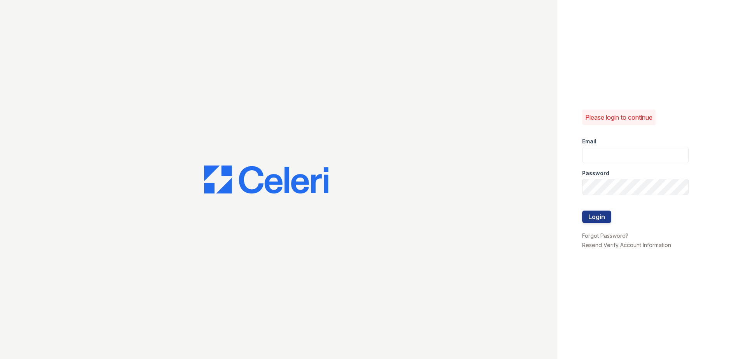 The height and width of the screenshot is (359, 743). What do you see at coordinates (589, 141) in the screenshot?
I see `label: Email` at bounding box center [589, 141].